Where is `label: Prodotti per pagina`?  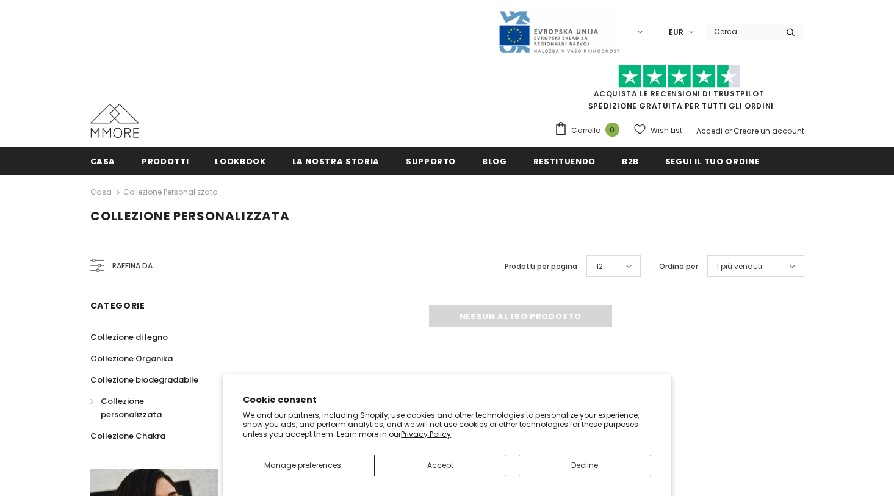
label: Prodotti per pagina is located at coordinates (541, 267).